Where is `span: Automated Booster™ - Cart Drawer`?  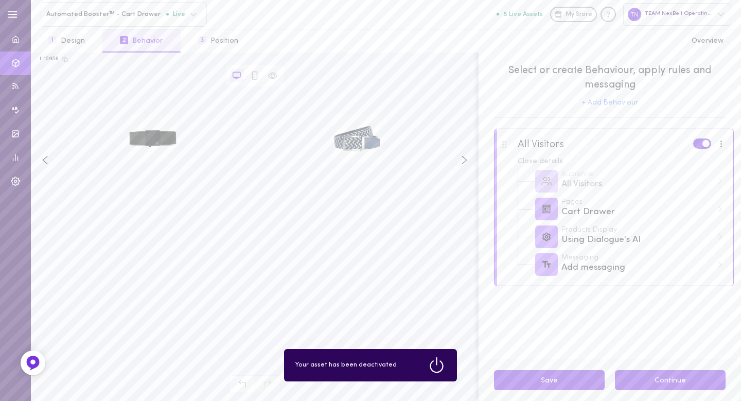
span: Automated Booster™ - Cart Drawer is located at coordinates (106, 14).